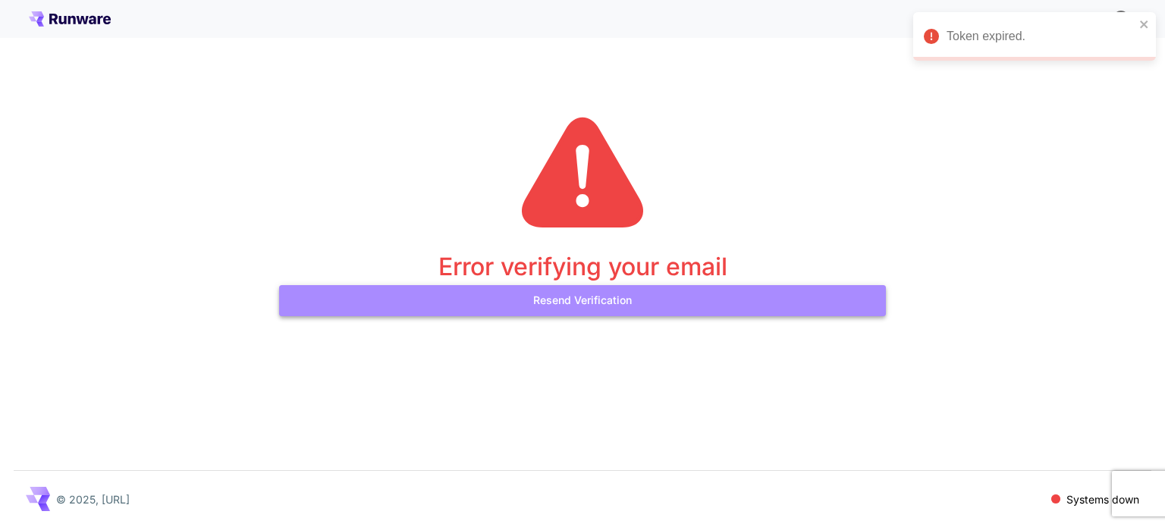 The width and height of the screenshot is (1165, 527). What do you see at coordinates (1145, 24) in the screenshot?
I see `button: close` at bounding box center [1145, 24].